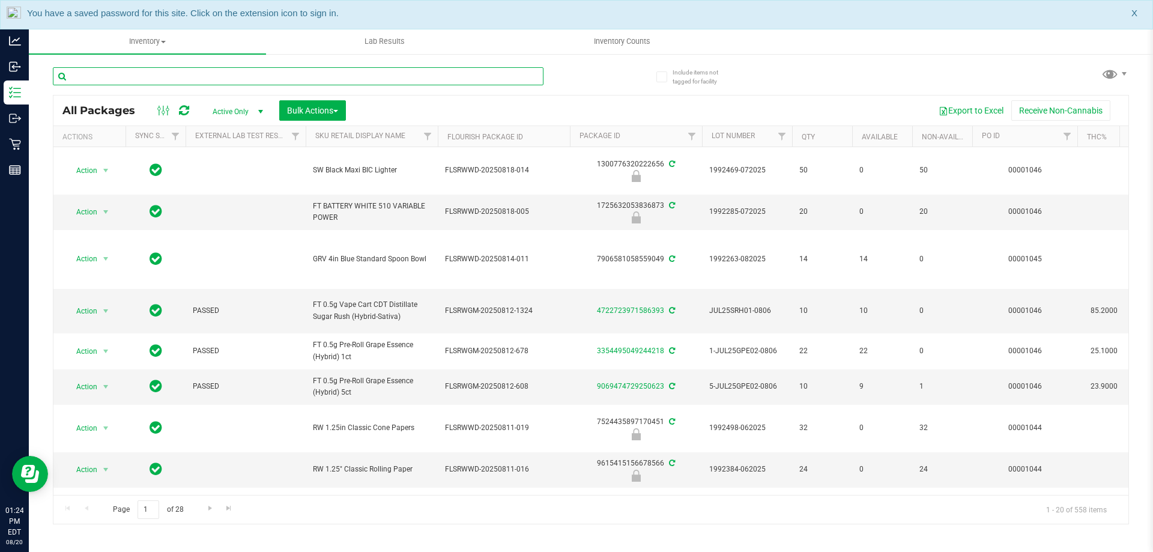 This screenshot has width=1153, height=552. Describe the element at coordinates (15, 170) in the screenshot. I see `inline-svg: Reports` at that location.